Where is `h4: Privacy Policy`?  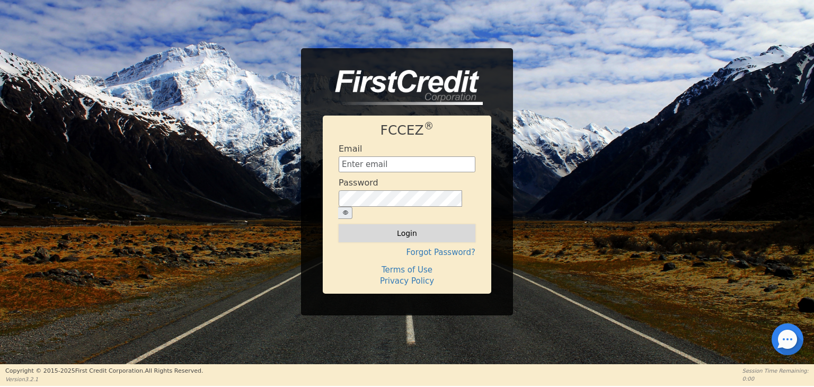 h4: Privacy Policy is located at coordinates (407, 281).